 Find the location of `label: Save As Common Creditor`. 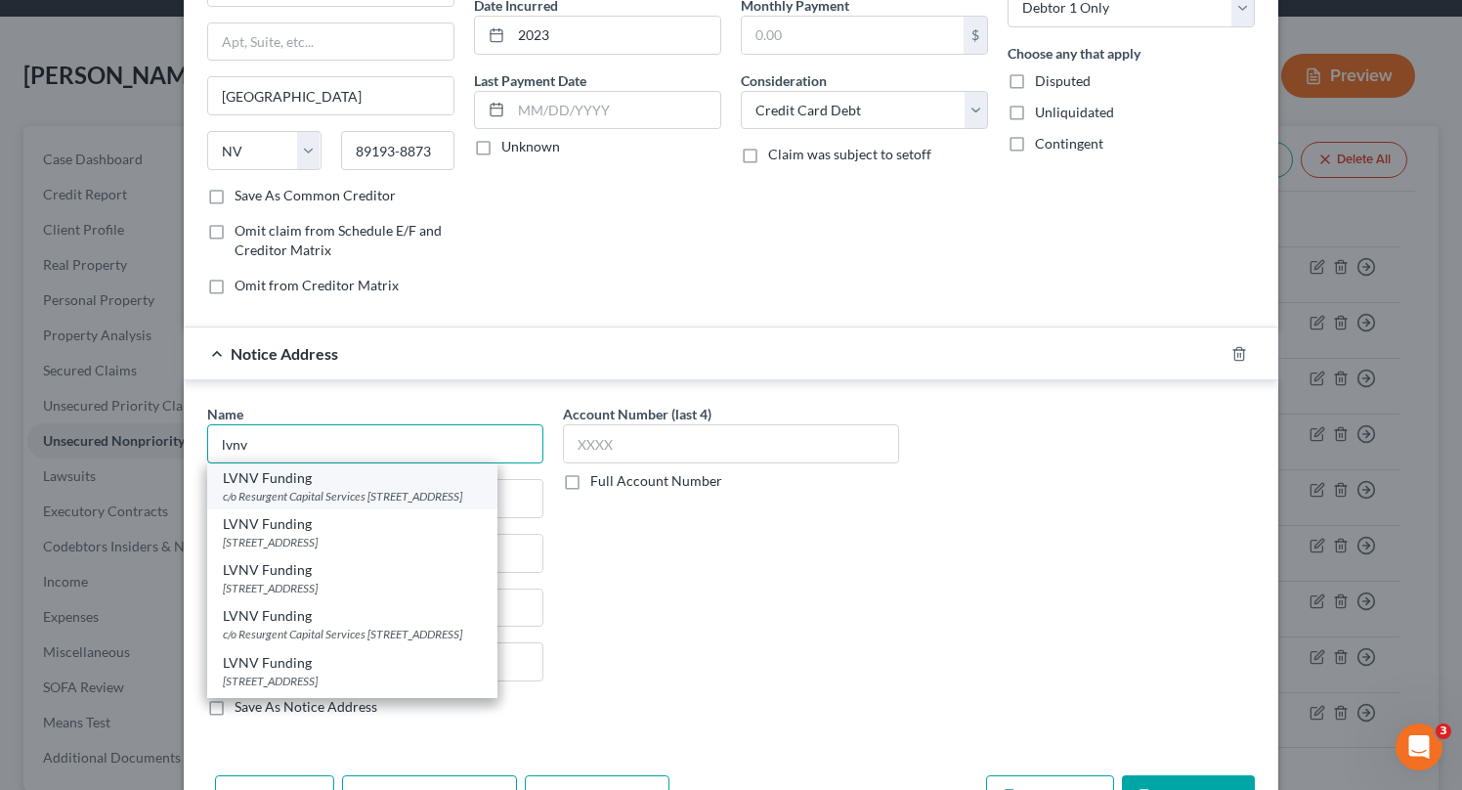

label: Save As Common Creditor is located at coordinates (315, 195).